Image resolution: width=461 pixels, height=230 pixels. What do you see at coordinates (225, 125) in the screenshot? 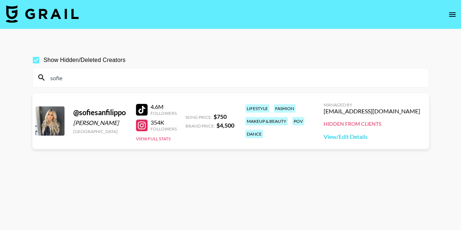
I see `strong: $ 4,500` at bounding box center [225, 125].